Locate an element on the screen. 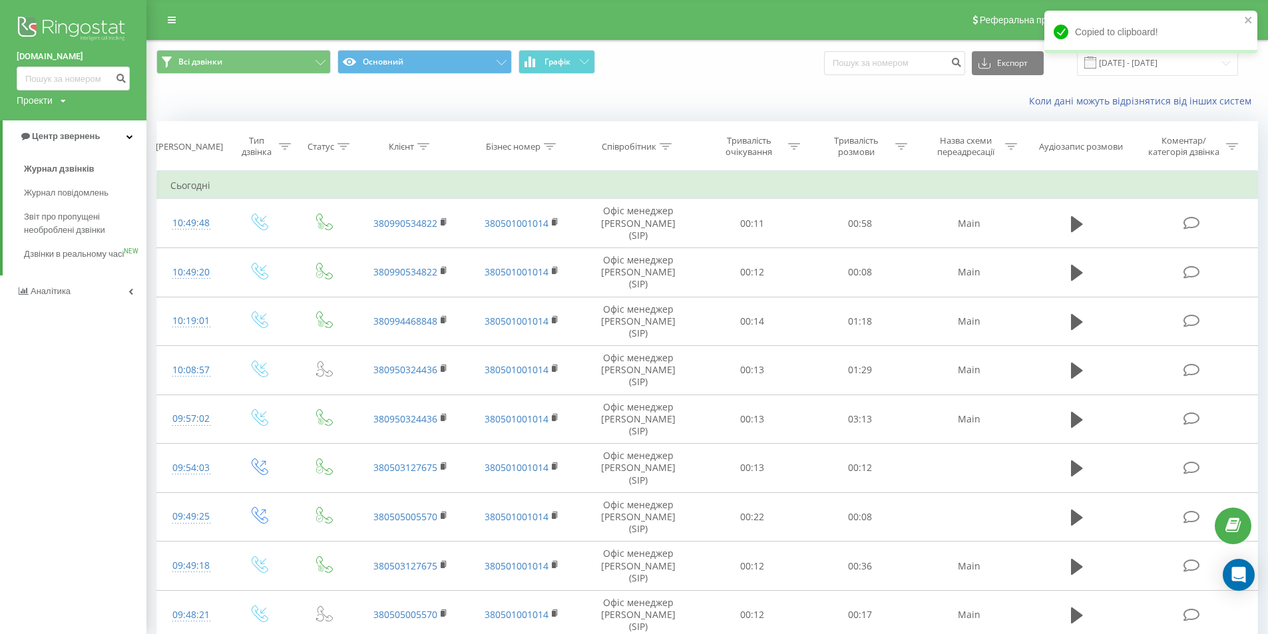  div: 10:08:57 is located at coordinates (191, 370).